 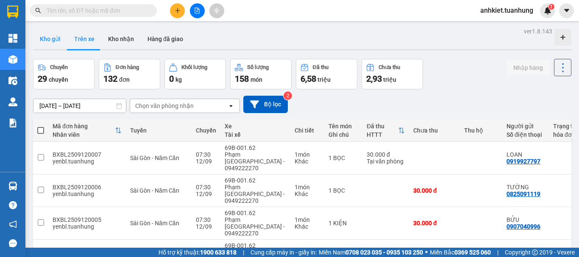 I want to click on button: Số lượng158món, so click(x=261, y=74).